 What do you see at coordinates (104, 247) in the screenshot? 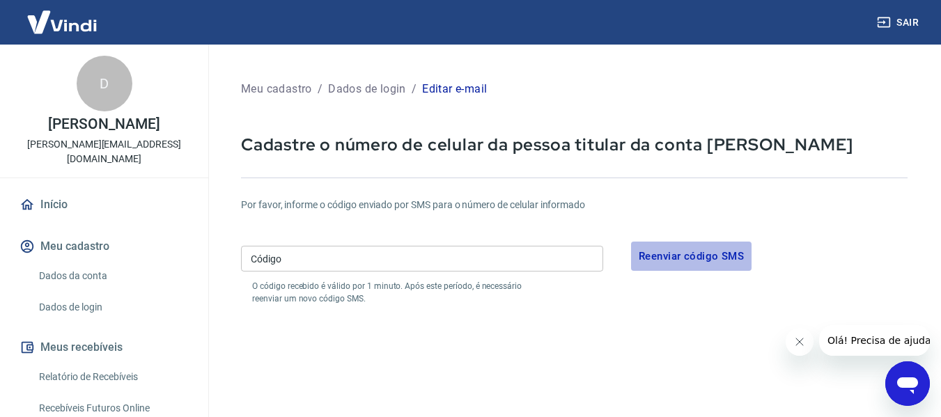
I see `button: Meu cadastro` at bounding box center [104, 247].